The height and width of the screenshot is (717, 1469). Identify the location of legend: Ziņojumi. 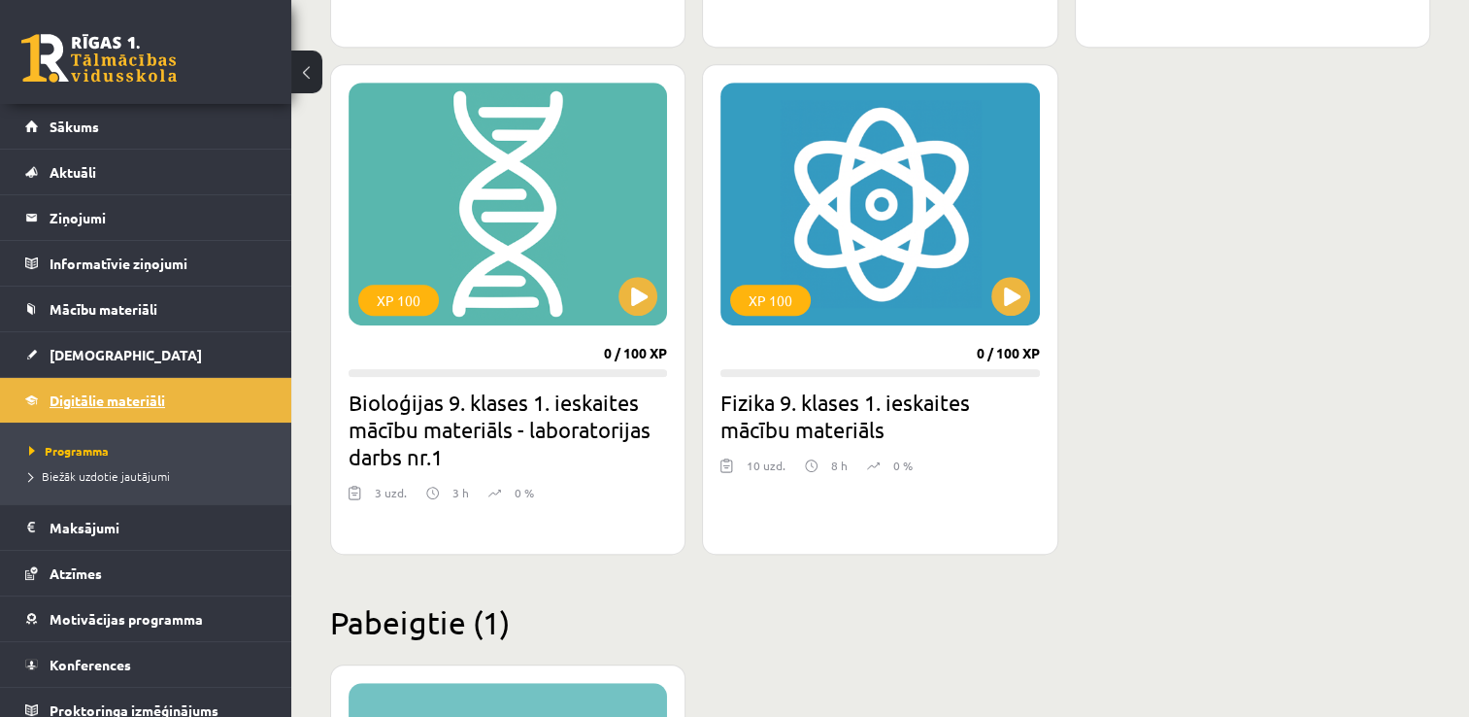
(158, 218).